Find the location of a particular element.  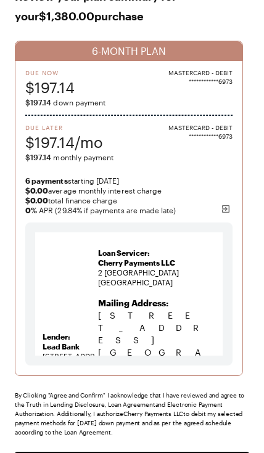

span: total finance charge is located at coordinates (129, 200).